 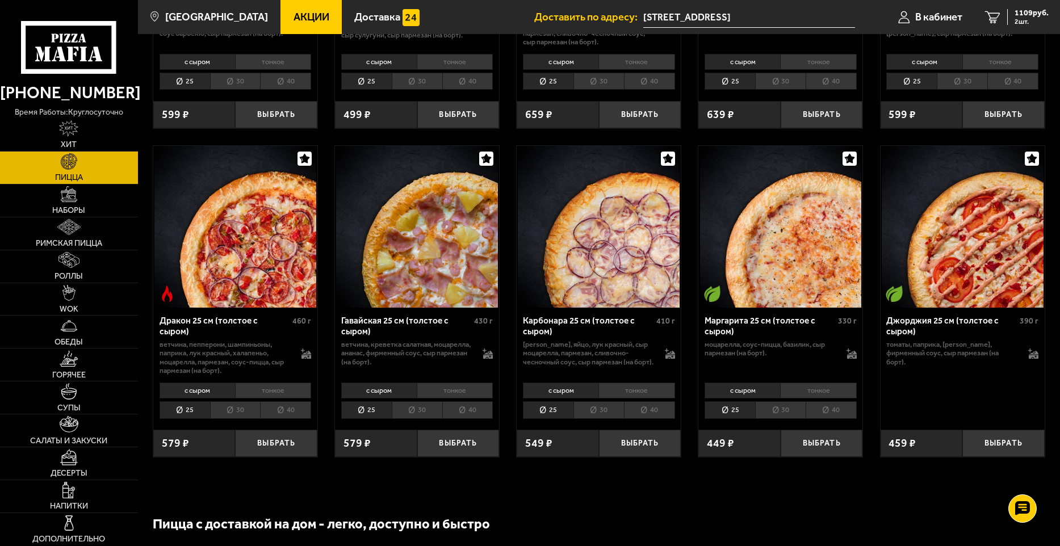 I want to click on img: Джорджия 25 см (толстое с сыром), so click(x=962, y=227).